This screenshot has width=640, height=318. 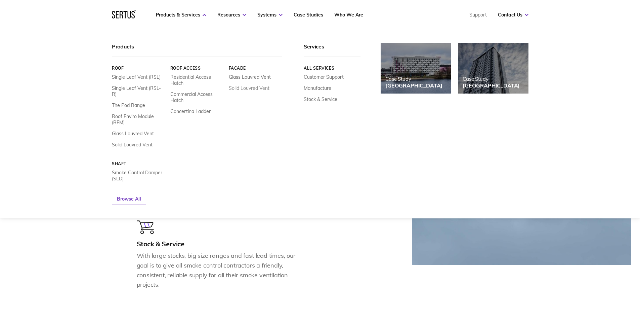 What do you see at coordinates (197, 68) in the screenshot?
I see `a: Roof Access` at bounding box center [197, 68].